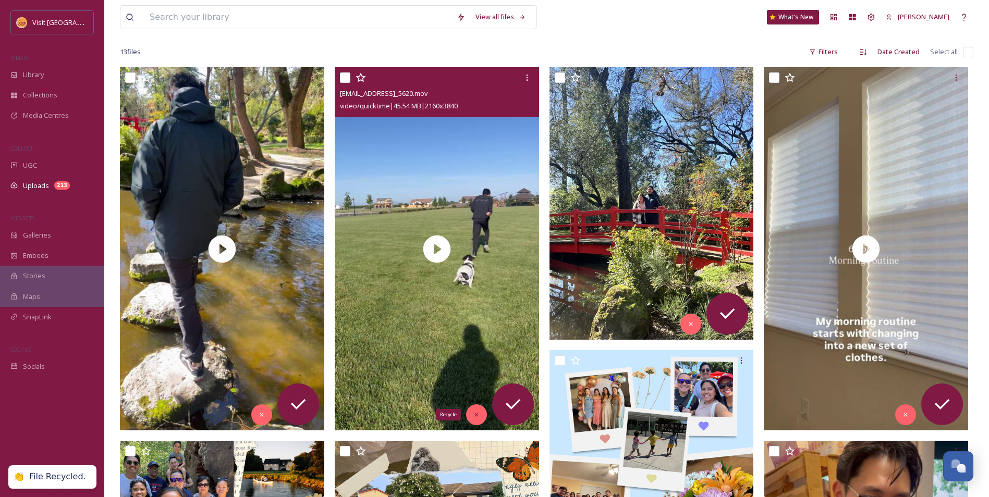  Describe the element at coordinates (21, 148) in the screenshot. I see `span: COLLECT` at that location.